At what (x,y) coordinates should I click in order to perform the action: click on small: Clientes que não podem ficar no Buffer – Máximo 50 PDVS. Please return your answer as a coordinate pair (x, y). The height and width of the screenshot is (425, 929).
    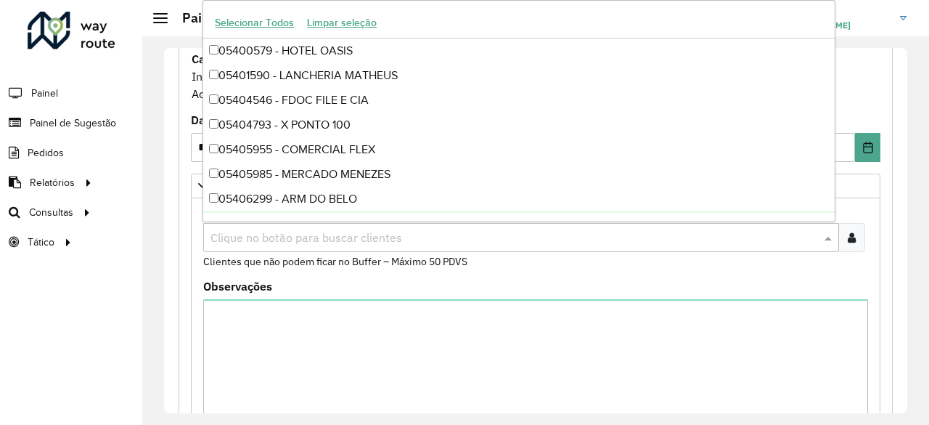
    Looking at the image, I should click on (335, 261).